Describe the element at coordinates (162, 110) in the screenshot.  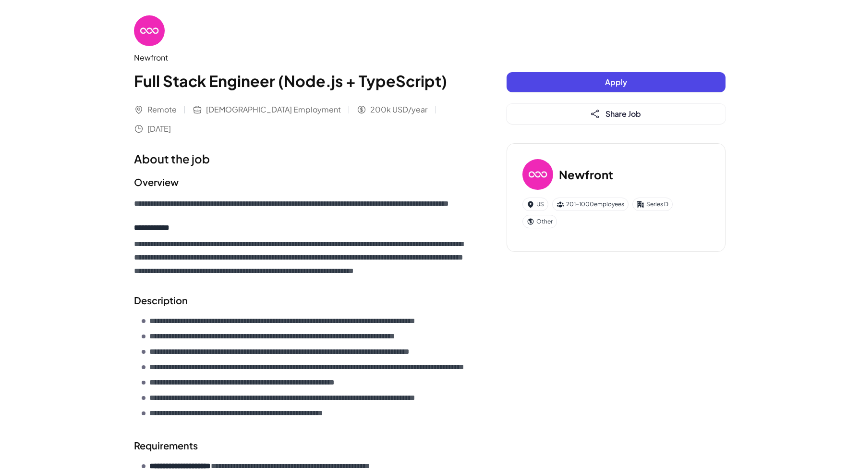
I see `span: Remote` at that location.